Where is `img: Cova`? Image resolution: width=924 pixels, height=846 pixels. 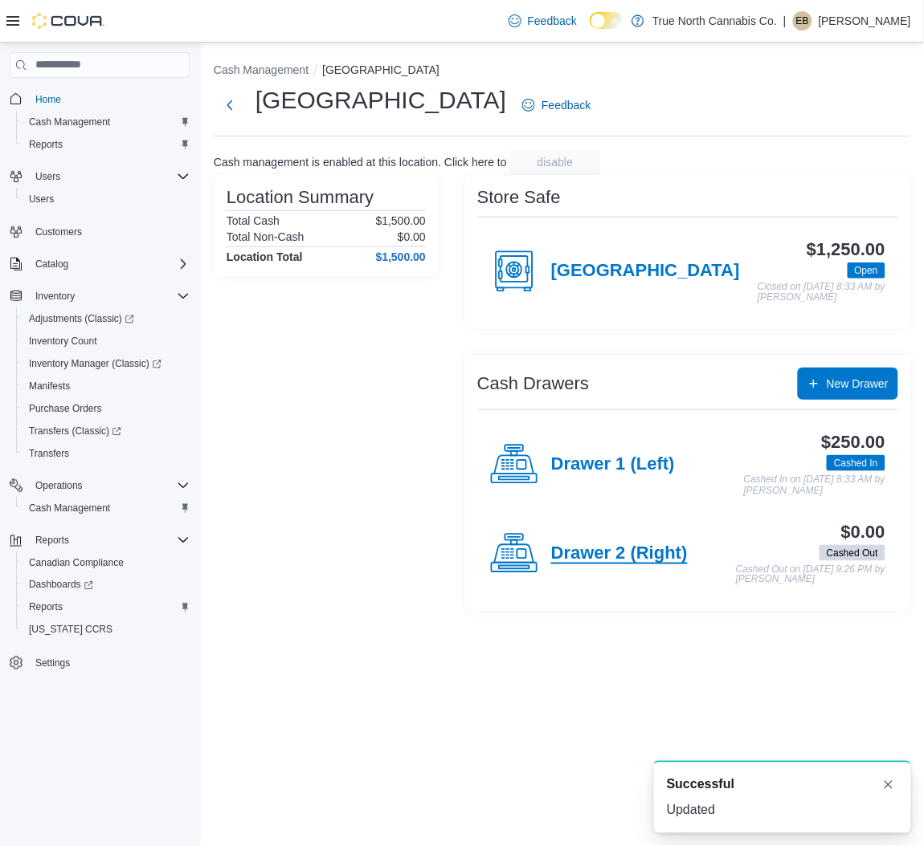 img: Cova is located at coordinates (68, 21).